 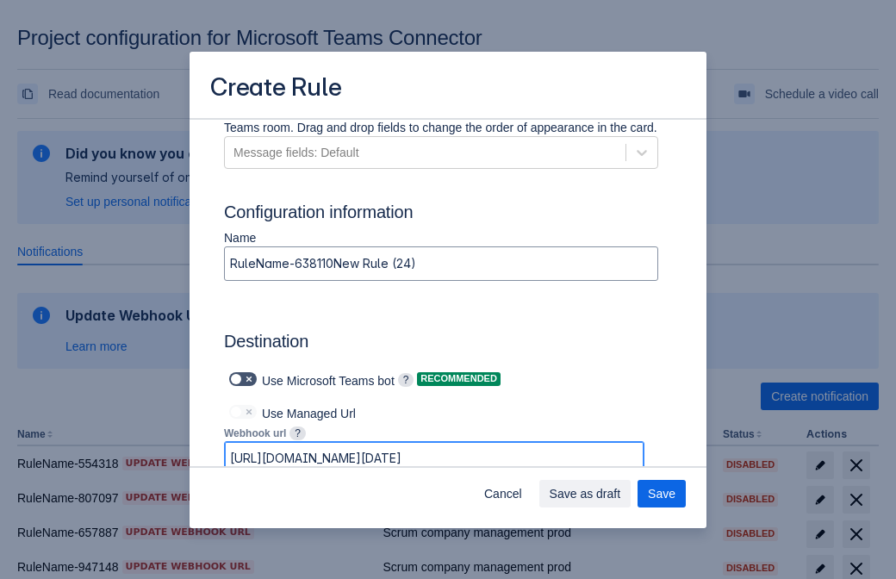 What do you see at coordinates (276, 89) in the screenshot?
I see `h3: Create Rule` at bounding box center [276, 89].